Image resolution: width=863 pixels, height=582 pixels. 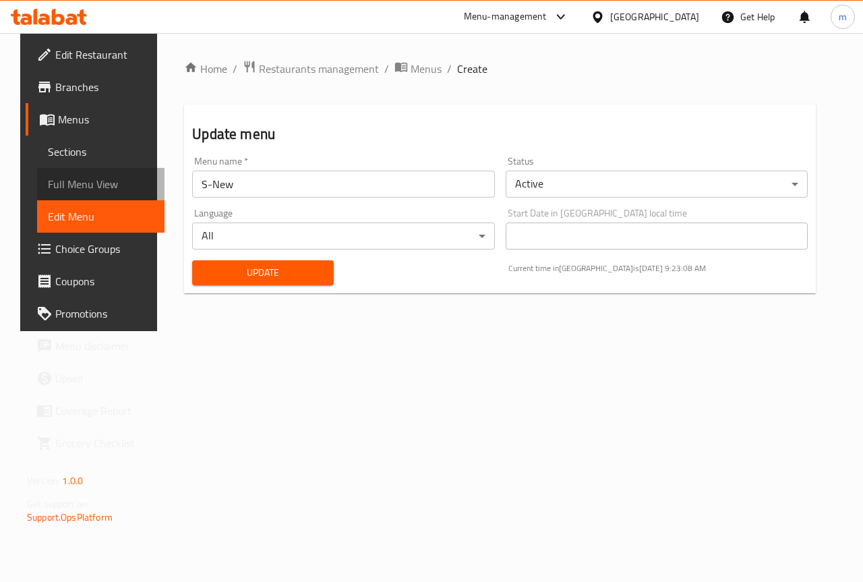 What do you see at coordinates (105, 378) in the screenshot?
I see `span: Upsell` at bounding box center [105, 378].